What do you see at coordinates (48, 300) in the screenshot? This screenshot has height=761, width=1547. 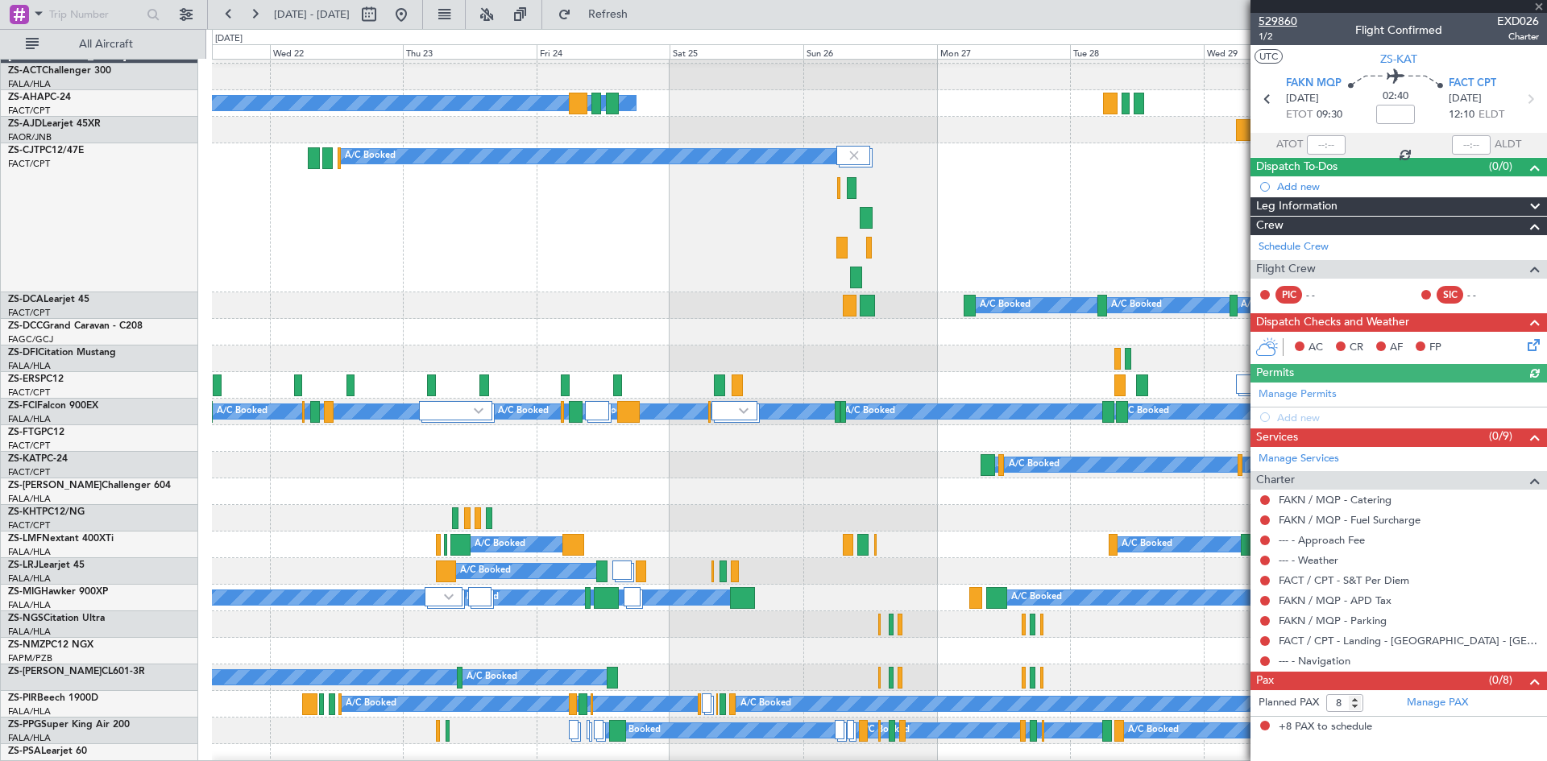 I see `a: ZS-DCALearjet 45` at bounding box center [48, 300].